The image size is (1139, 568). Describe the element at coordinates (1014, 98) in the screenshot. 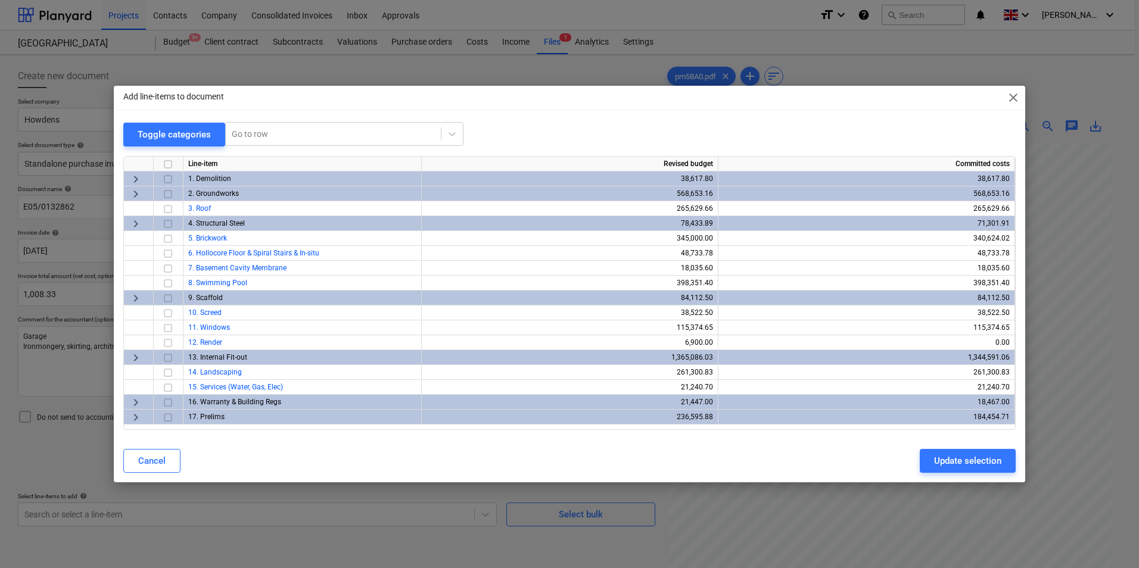

I see `span: close` at that location.